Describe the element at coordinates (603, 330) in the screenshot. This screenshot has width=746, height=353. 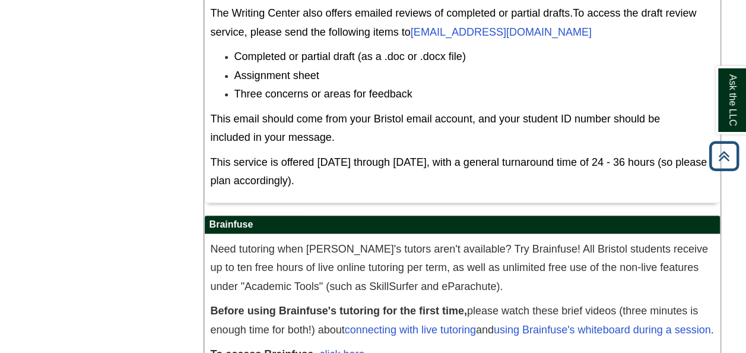
I see `a: using Brainfuse's whiteboard during a session` at that location.